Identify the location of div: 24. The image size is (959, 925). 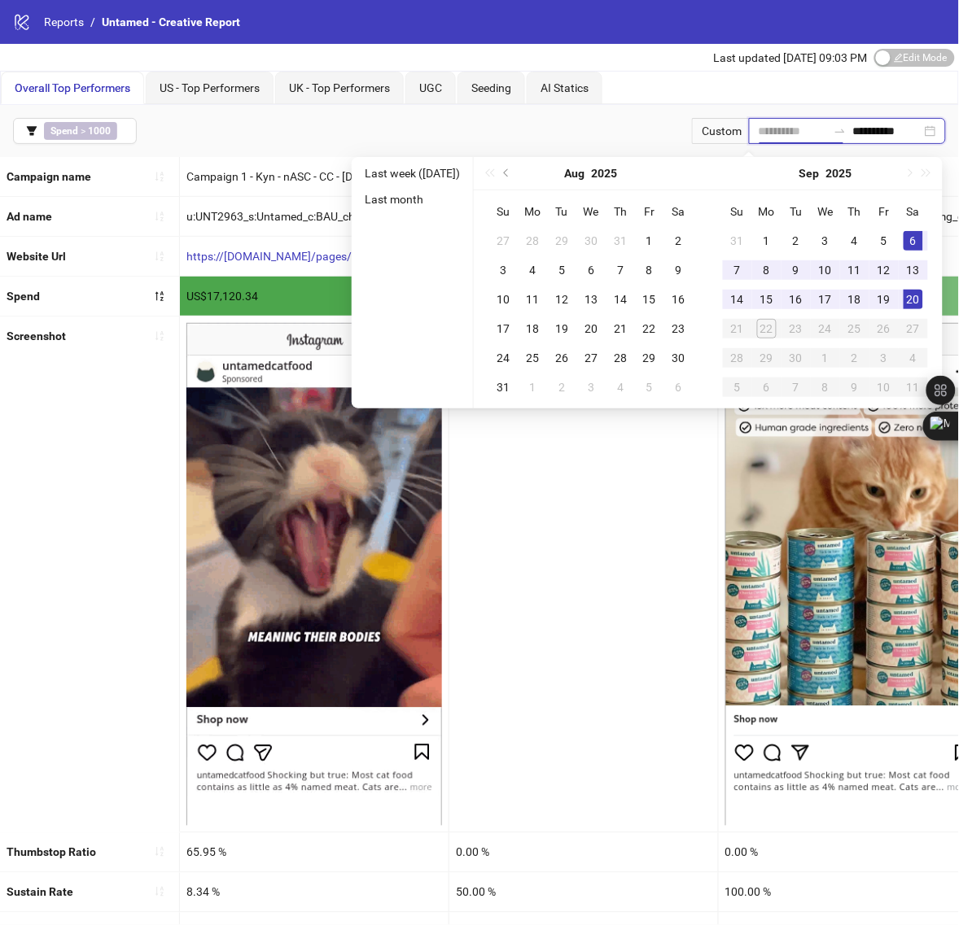
(825, 329).